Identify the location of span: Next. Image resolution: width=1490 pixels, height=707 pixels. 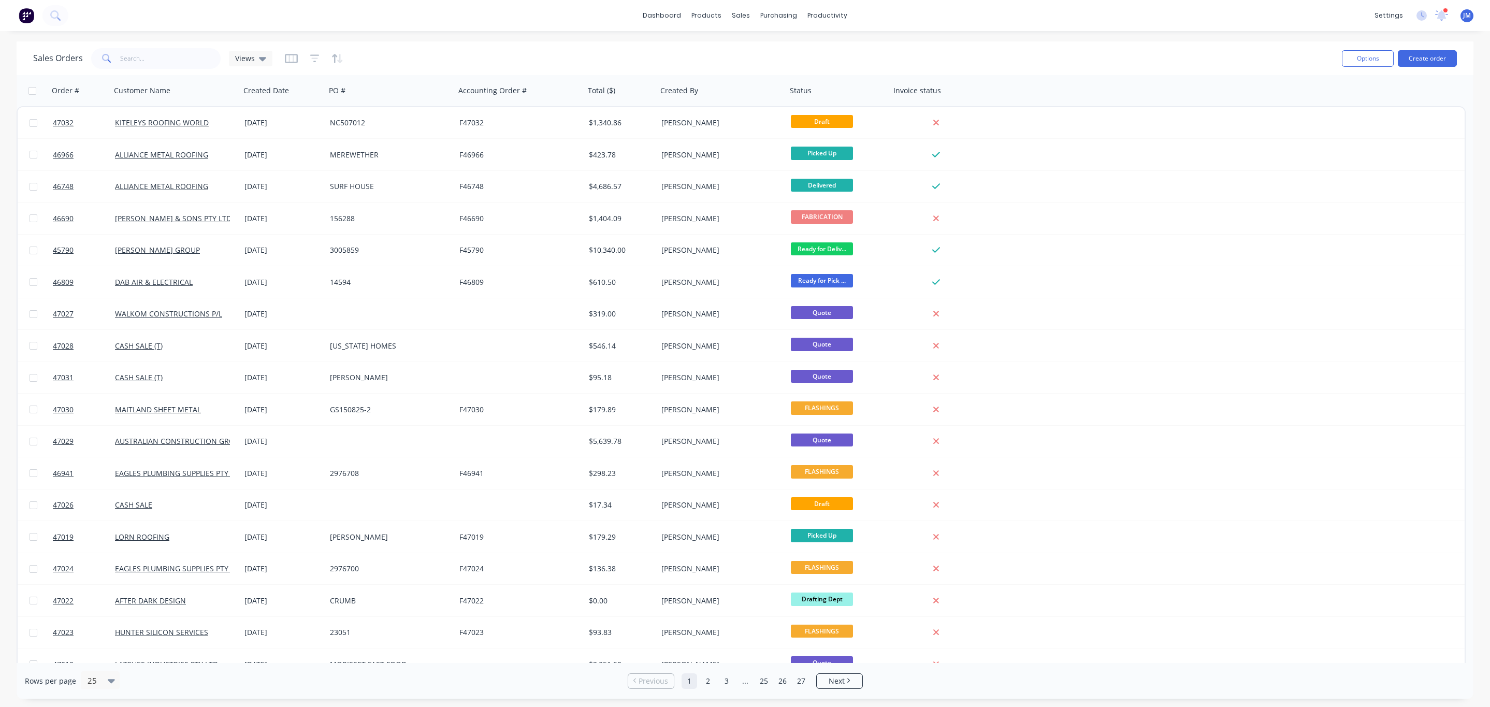
(836, 681).